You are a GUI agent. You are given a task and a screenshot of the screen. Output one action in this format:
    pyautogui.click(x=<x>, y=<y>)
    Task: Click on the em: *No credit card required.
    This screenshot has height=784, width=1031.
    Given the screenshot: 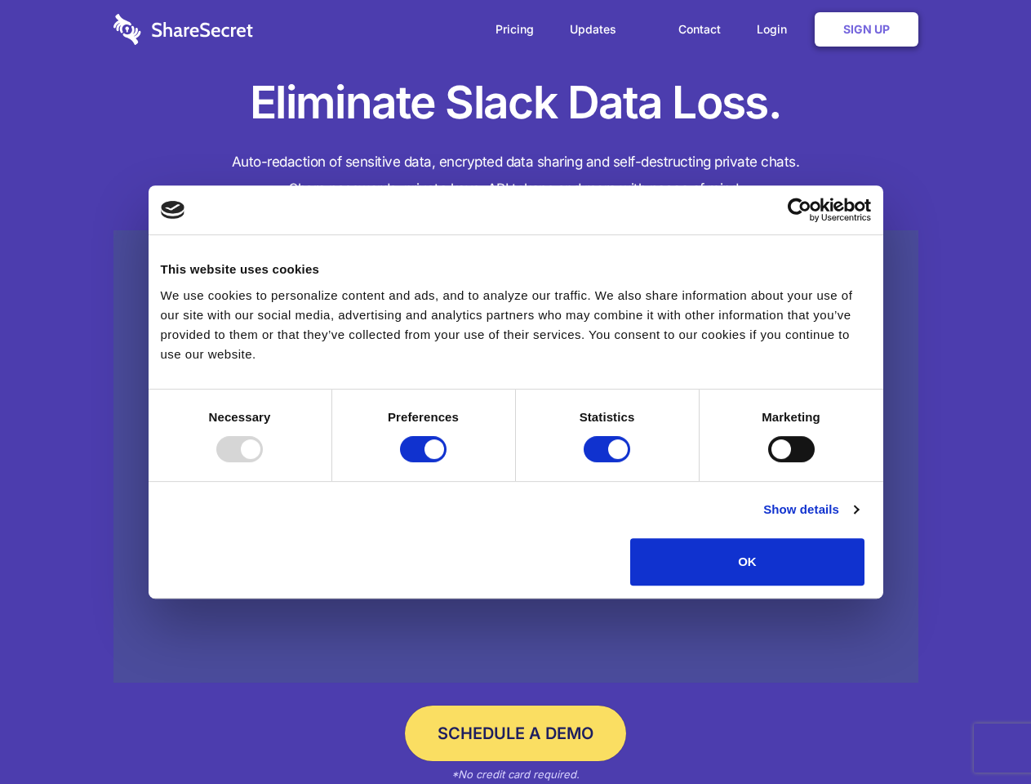 What is the action you would take?
    pyautogui.click(x=515, y=774)
    